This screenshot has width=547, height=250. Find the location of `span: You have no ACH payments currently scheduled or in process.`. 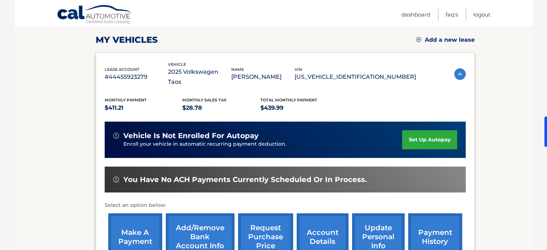

span: You have no ACH payments currently scheduled or in process. is located at coordinates (245, 179).